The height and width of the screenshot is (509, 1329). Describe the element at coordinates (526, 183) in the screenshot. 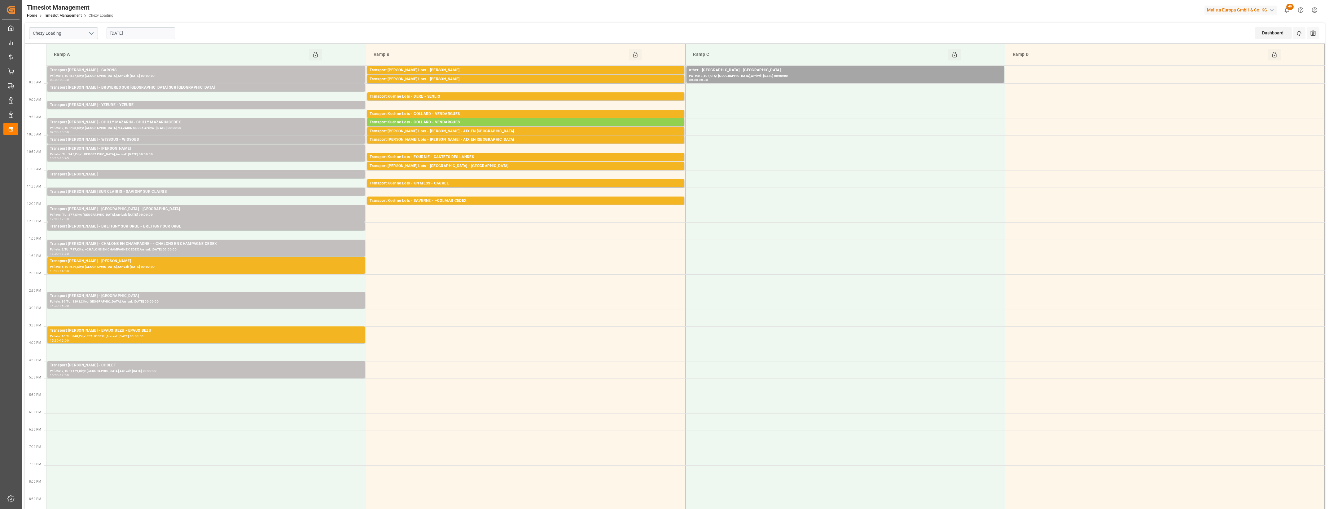

I see `div: Transport Kuehne Lots - KN MESS - CAUREL` at that location.